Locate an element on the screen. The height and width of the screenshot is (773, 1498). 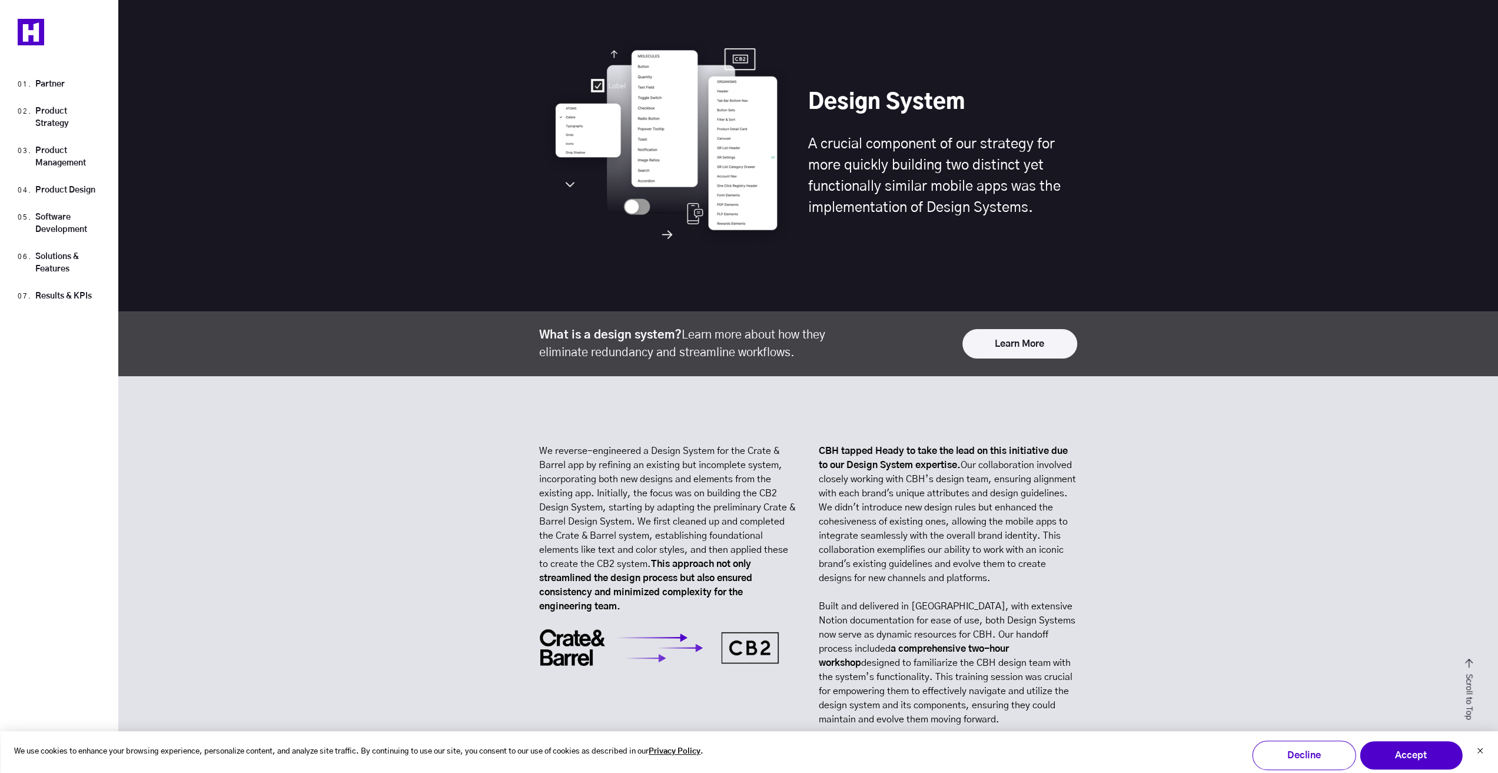
button: Dismiss cookie banner is located at coordinates (1480, 752).